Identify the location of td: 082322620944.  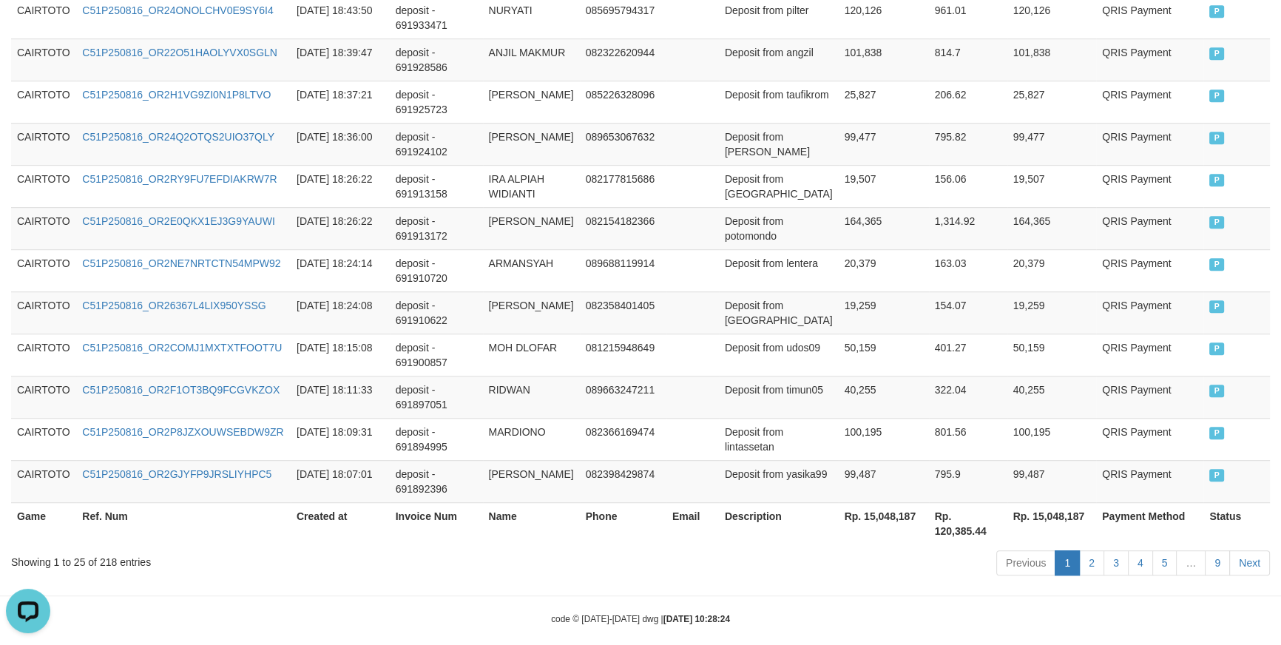
(623, 59).